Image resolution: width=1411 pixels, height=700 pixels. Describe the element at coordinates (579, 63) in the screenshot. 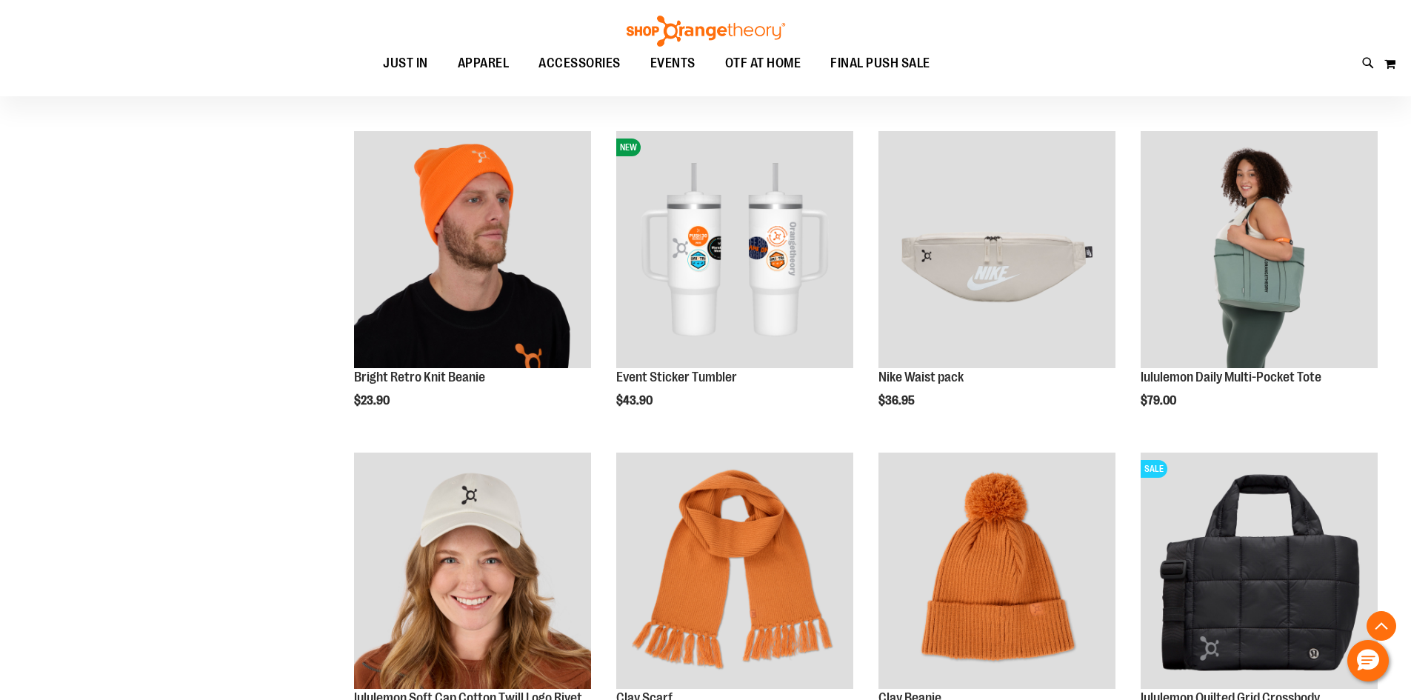

I see `a: ACCESSORIES` at that location.